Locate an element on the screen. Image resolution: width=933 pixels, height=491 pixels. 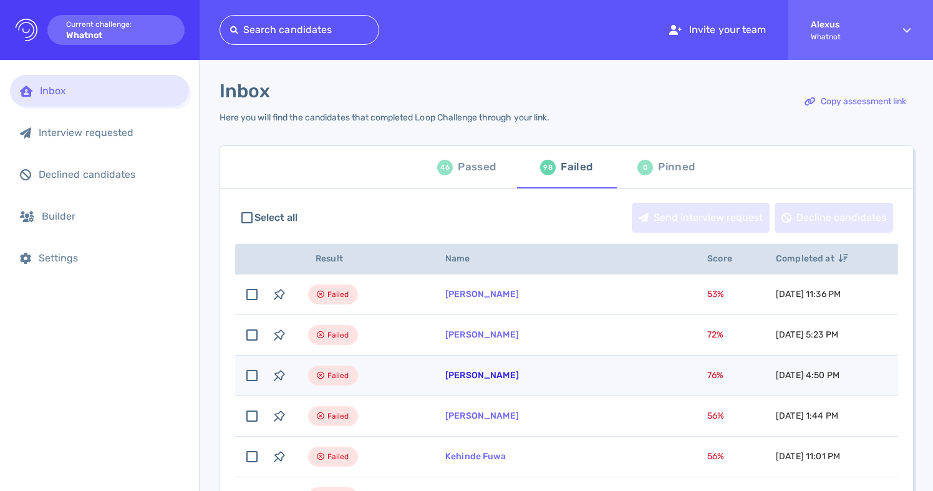
div: Pinned is located at coordinates (676, 167).